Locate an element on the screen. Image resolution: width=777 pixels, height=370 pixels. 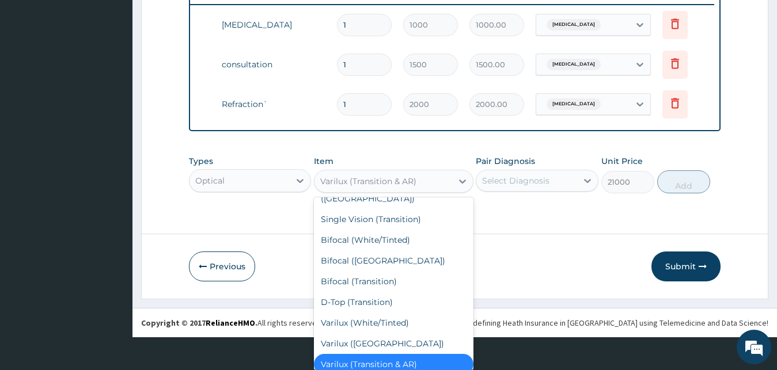
div: Single Vision (Transition) is located at coordinates (393, 220).